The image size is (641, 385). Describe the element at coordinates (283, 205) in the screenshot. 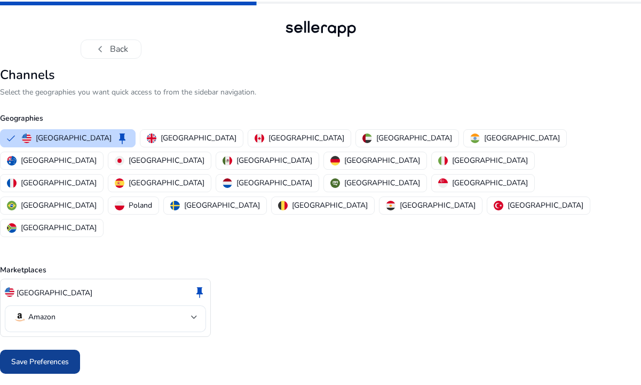

I see `img: be.svg` at that location.